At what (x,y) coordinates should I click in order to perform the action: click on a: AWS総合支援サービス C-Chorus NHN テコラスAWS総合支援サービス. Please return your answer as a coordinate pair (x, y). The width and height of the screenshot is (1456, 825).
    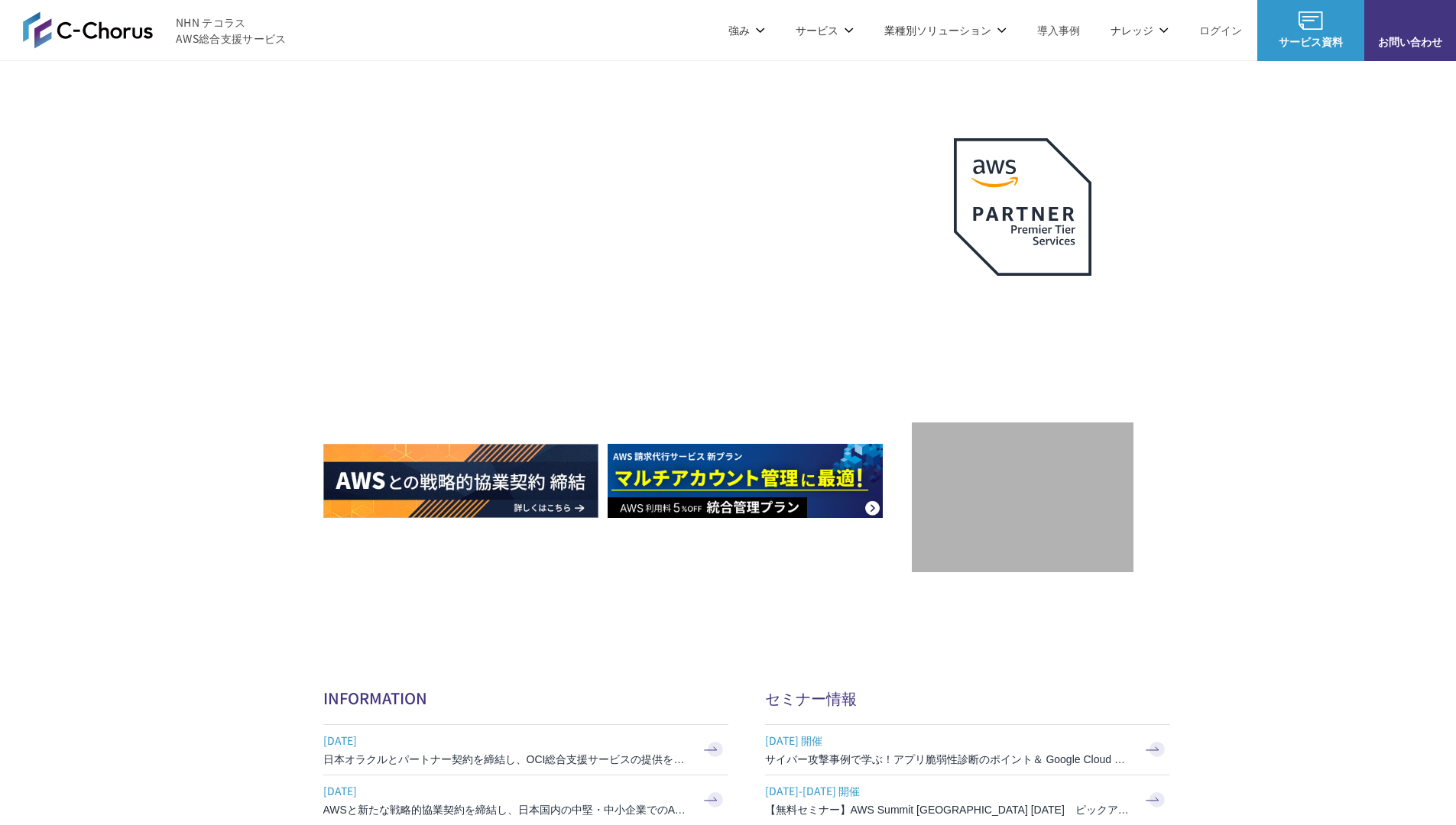
    Looking at the image, I should click on (154, 30).